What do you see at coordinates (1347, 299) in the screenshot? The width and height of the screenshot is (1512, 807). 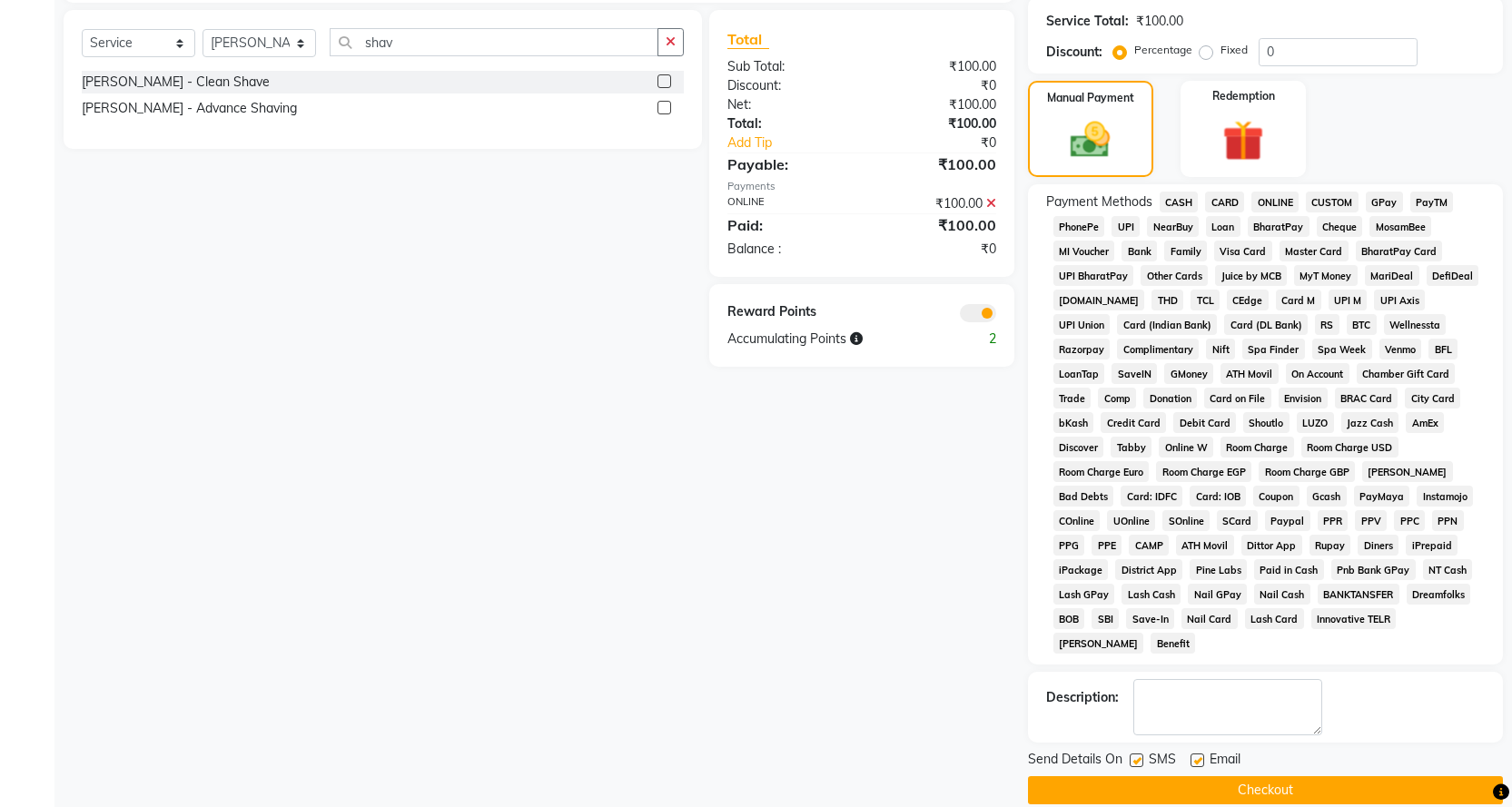 I see `span: UPI M` at bounding box center [1347, 299].